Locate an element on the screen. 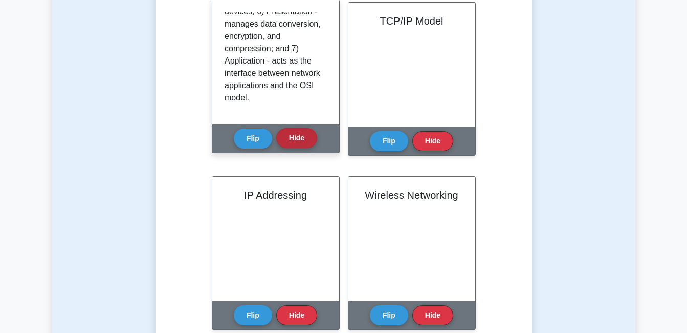 The image size is (687, 333). h2: IP Addressing is located at coordinates (276, 195).